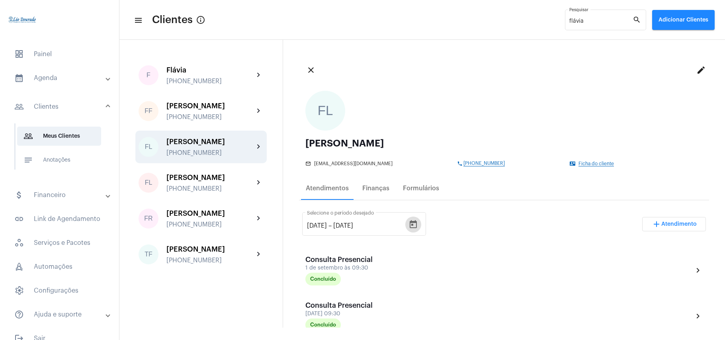 This screenshot has height=340, width=725. What do you see at coordinates (573, 164) in the screenshot?
I see `mat-icon: contact_mail` at bounding box center [573, 164].